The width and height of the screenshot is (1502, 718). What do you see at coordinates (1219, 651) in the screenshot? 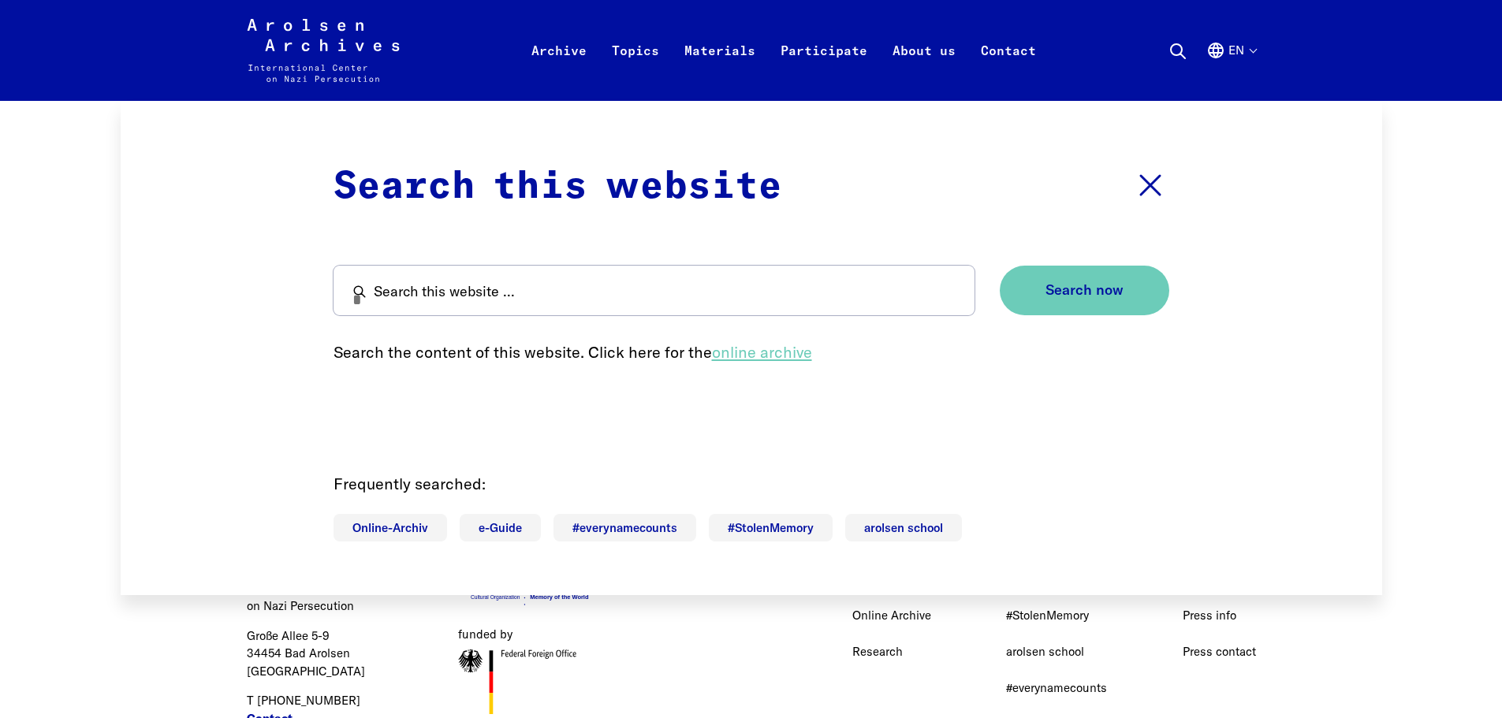
I see `a: Press contact` at bounding box center [1219, 651].